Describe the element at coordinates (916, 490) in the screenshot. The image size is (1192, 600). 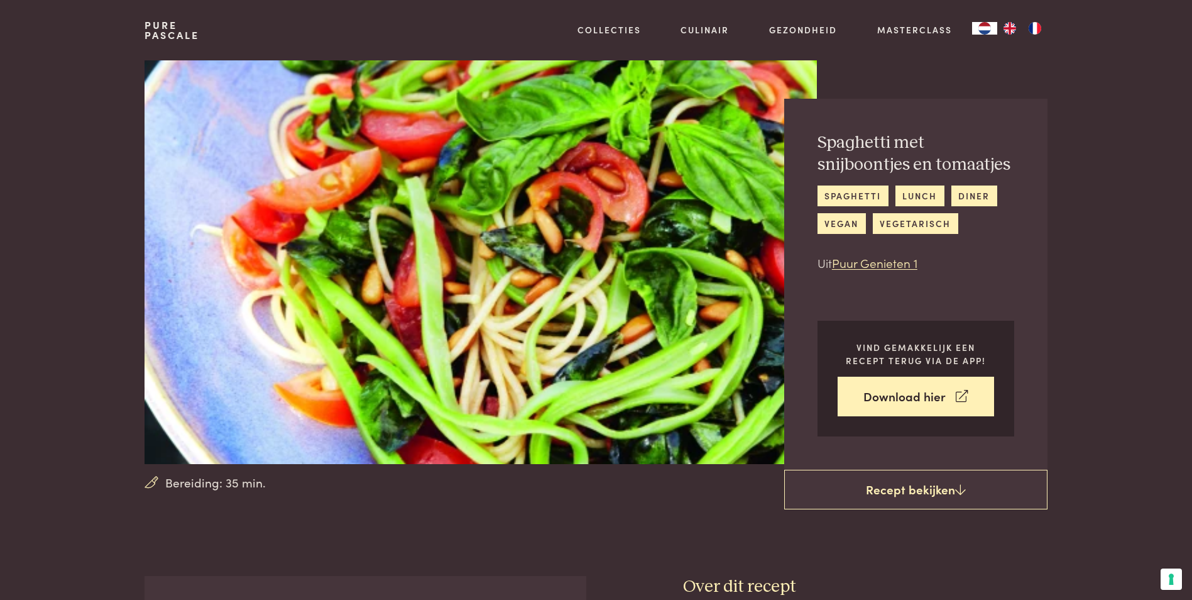
I see `a: Recept bekijken` at that location.